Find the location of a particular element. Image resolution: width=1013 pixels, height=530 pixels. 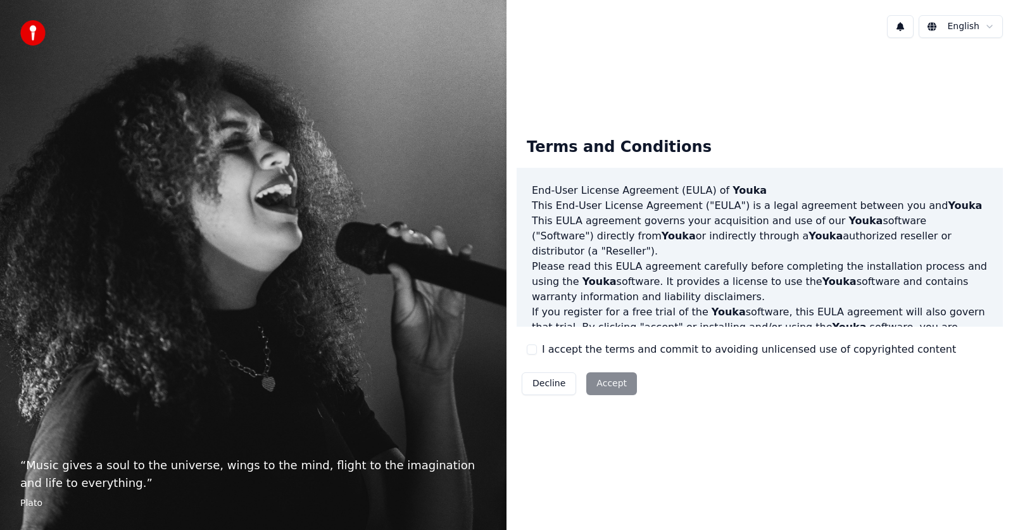

img: youka is located at coordinates (33, 33).